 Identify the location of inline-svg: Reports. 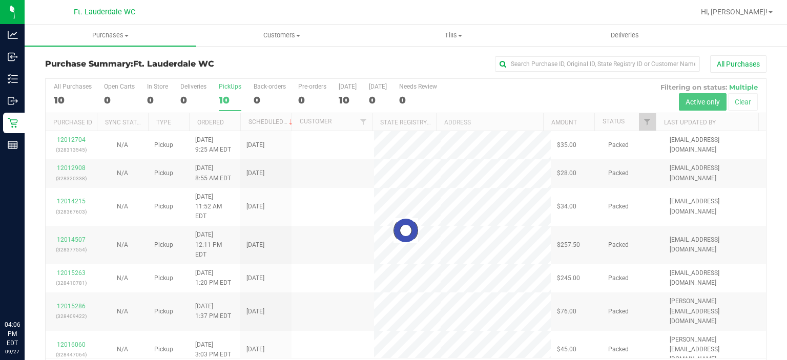
(13, 145).